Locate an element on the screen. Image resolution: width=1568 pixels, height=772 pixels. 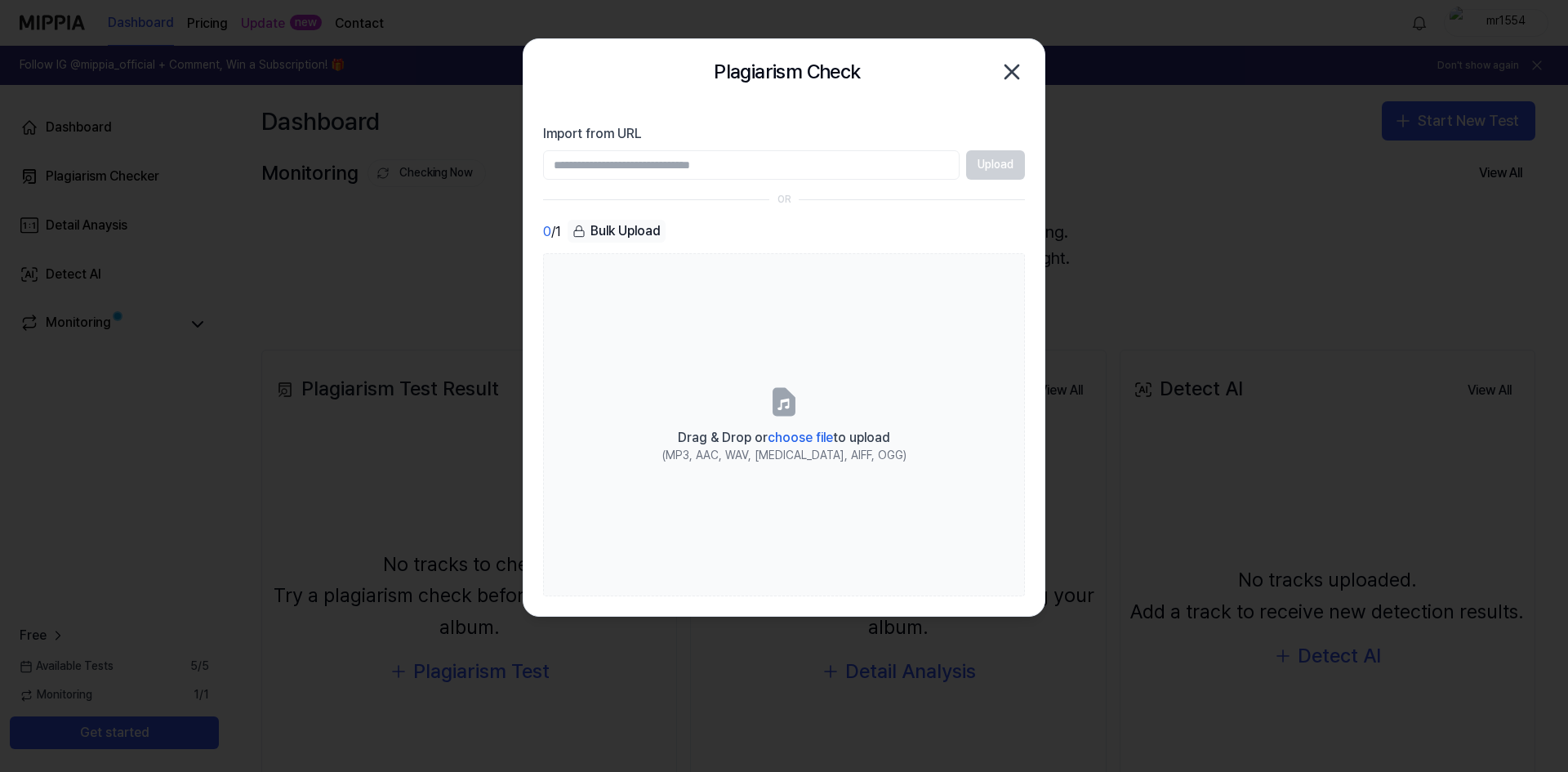
label: Import from URL is located at coordinates (784, 134).